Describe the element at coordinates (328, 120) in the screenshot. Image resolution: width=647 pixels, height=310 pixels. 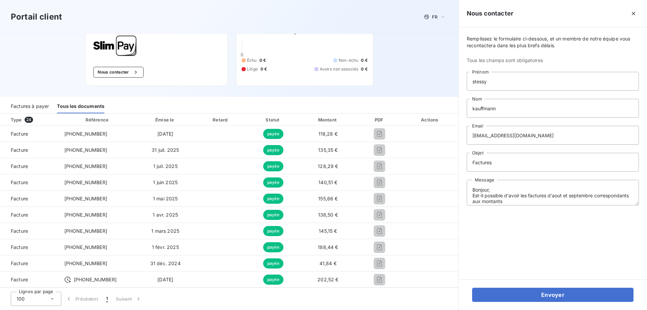
I see `div: Montant` at that location.